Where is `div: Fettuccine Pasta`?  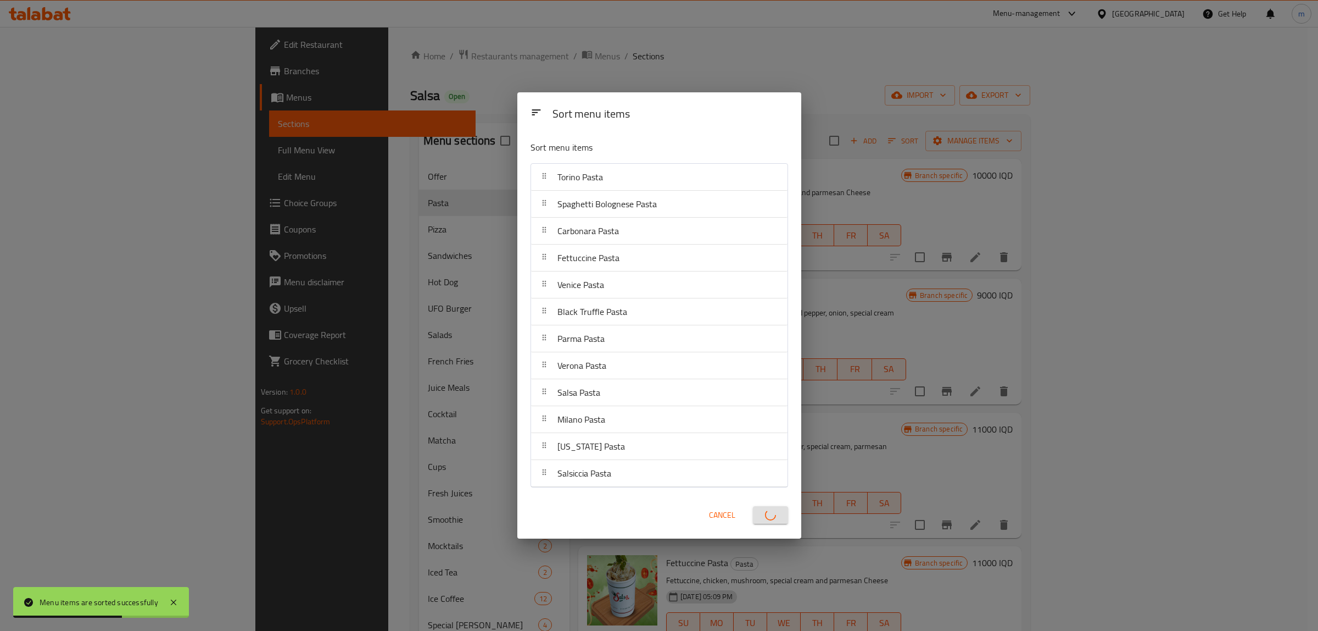 div: Fettuccine Pasta is located at coordinates (659, 258).